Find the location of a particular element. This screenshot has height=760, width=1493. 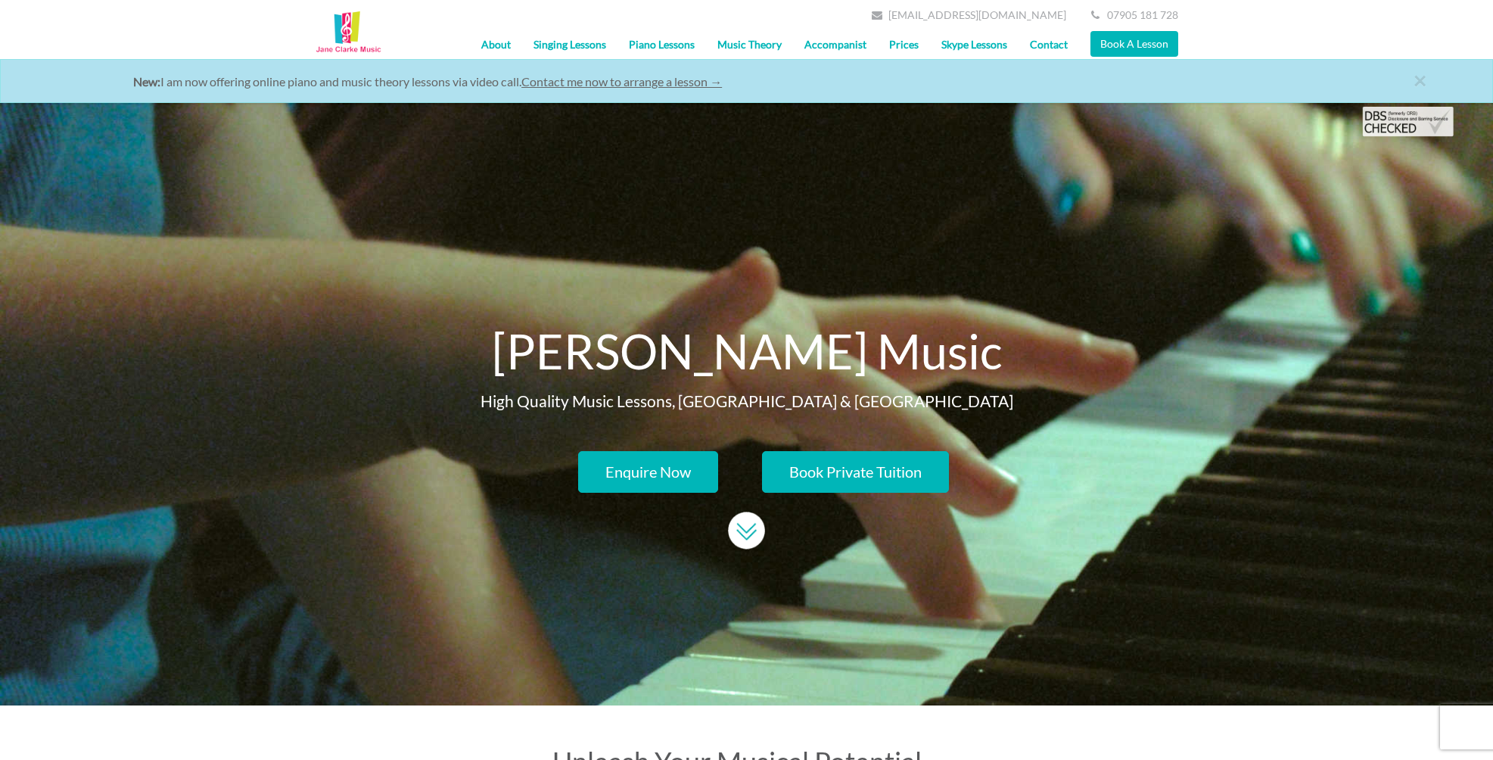

img: UqJjrSAbUX4AAAAASUVORK5CYII= is located at coordinates (746, 530).